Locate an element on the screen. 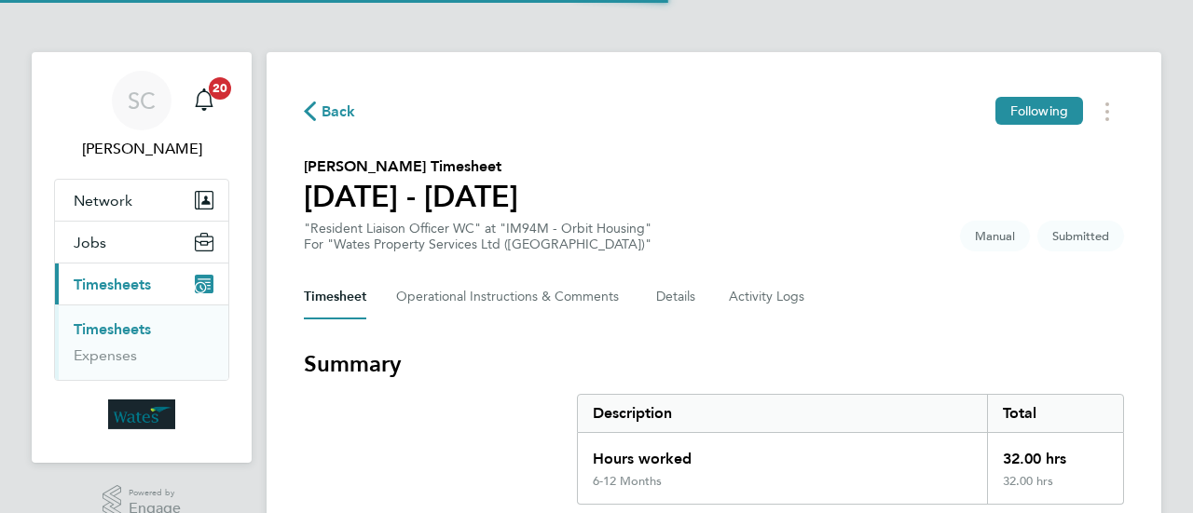  div: "Resident Liaison Officer WC" at "IM94M - Orbit Housing" is located at coordinates (477, 237).